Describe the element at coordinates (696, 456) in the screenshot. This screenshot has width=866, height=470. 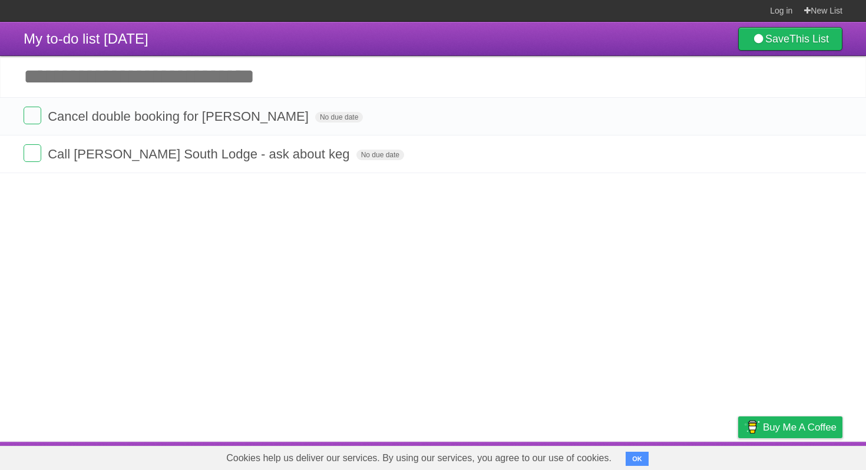
I see `a: Terms` at that location.